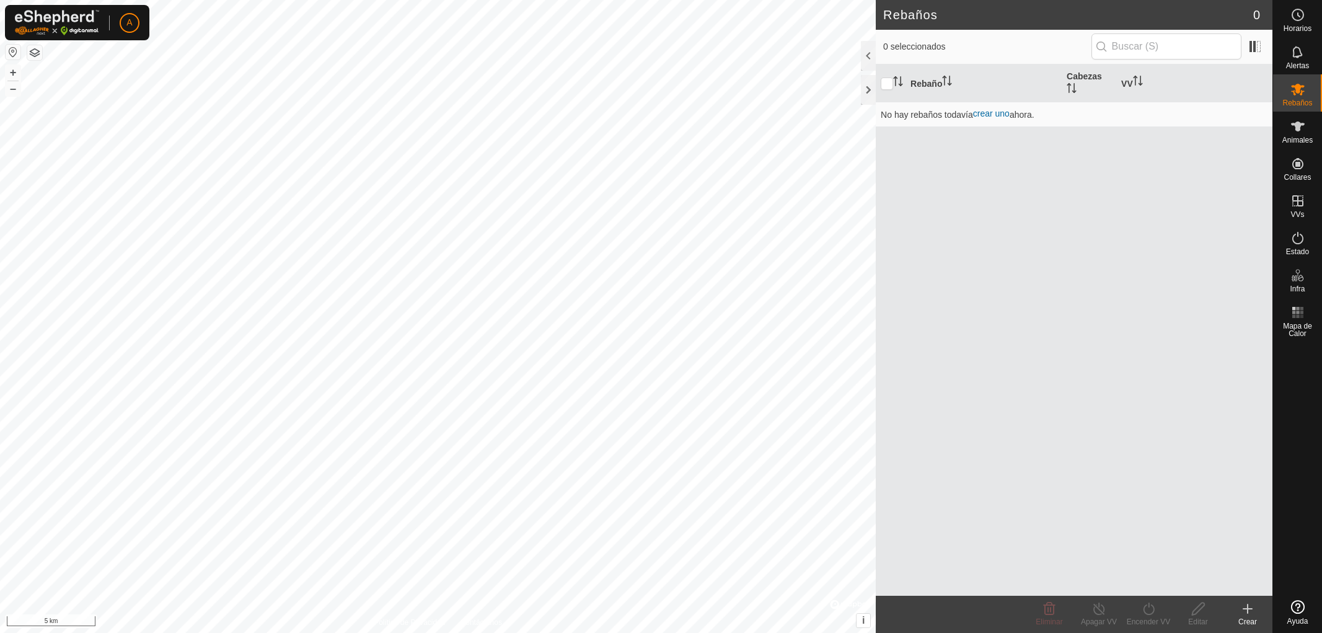  Describe the element at coordinates (1297, 330) in the screenshot. I see `span: Mapa de Calor` at that location.